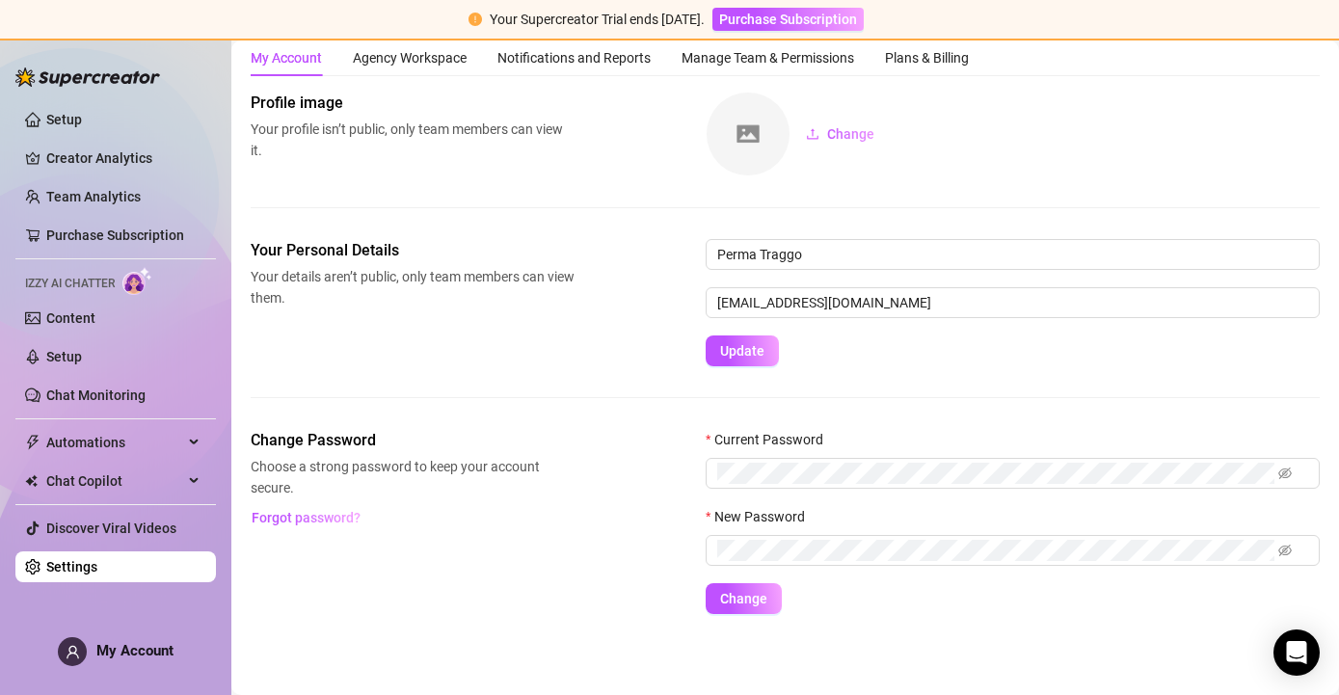 This screenshot has height=695, width=1339. Describe the element at coordinates (95, 395) in the screenshot. I see `a: Chat Monitoring` at that location.